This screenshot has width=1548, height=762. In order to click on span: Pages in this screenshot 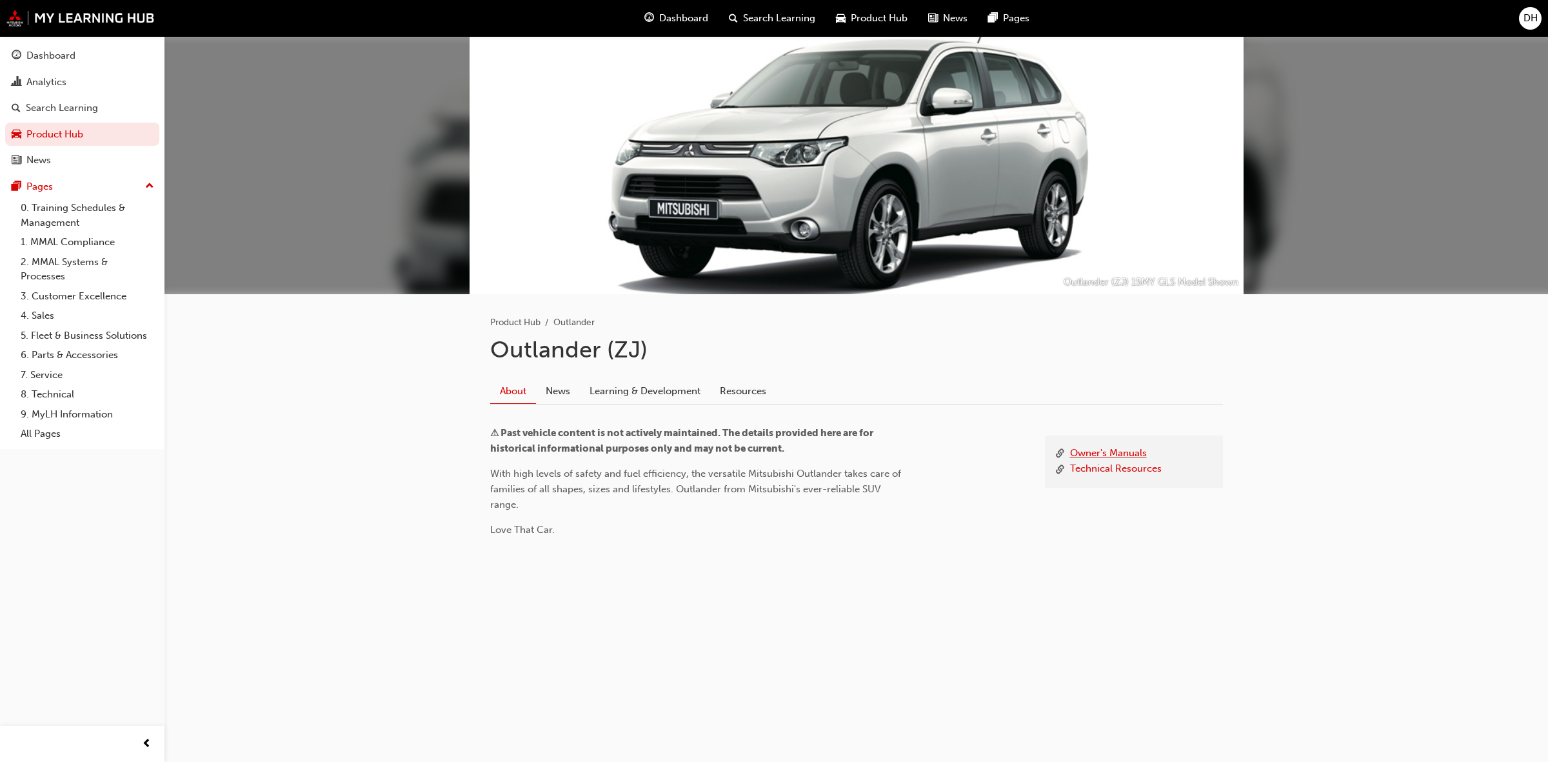, I will do `click(1016, 18)`.